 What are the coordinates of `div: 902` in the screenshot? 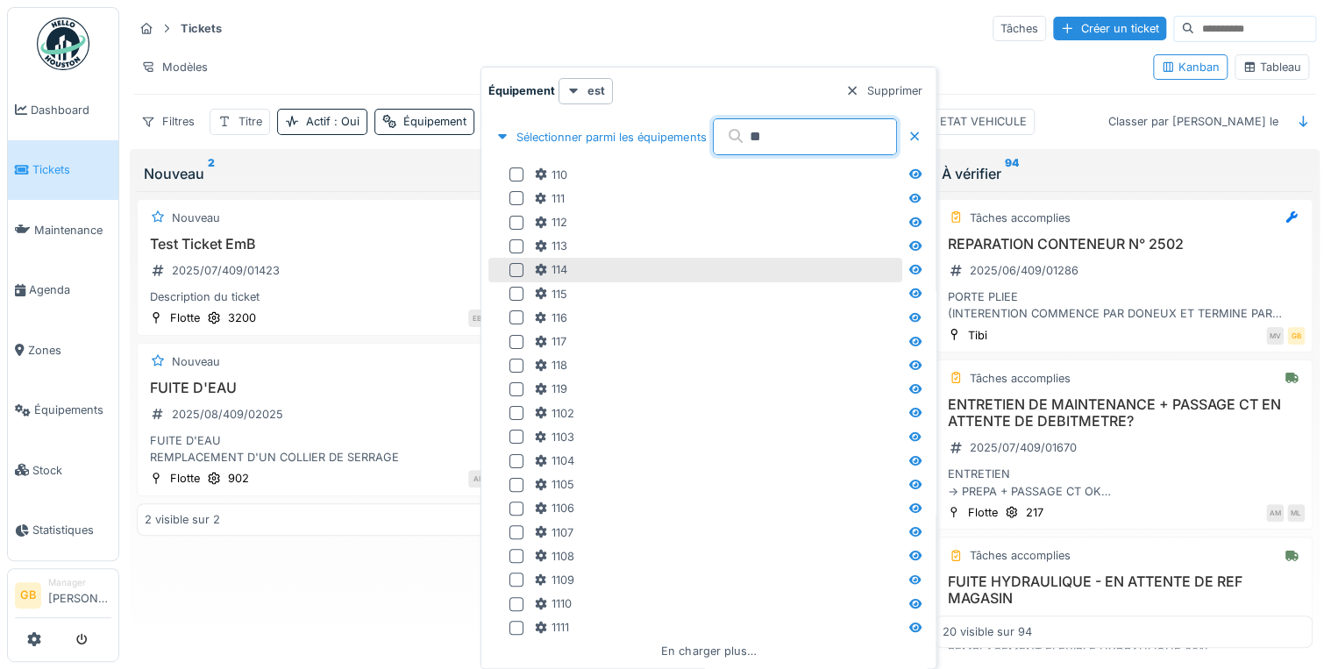 It's located at (238, 478).